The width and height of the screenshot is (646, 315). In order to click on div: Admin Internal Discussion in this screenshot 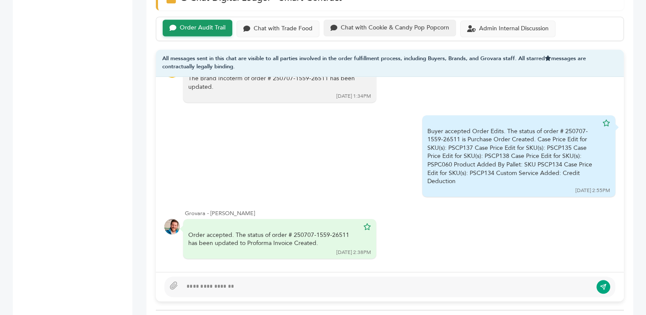, I will do `click(514, 29)`.